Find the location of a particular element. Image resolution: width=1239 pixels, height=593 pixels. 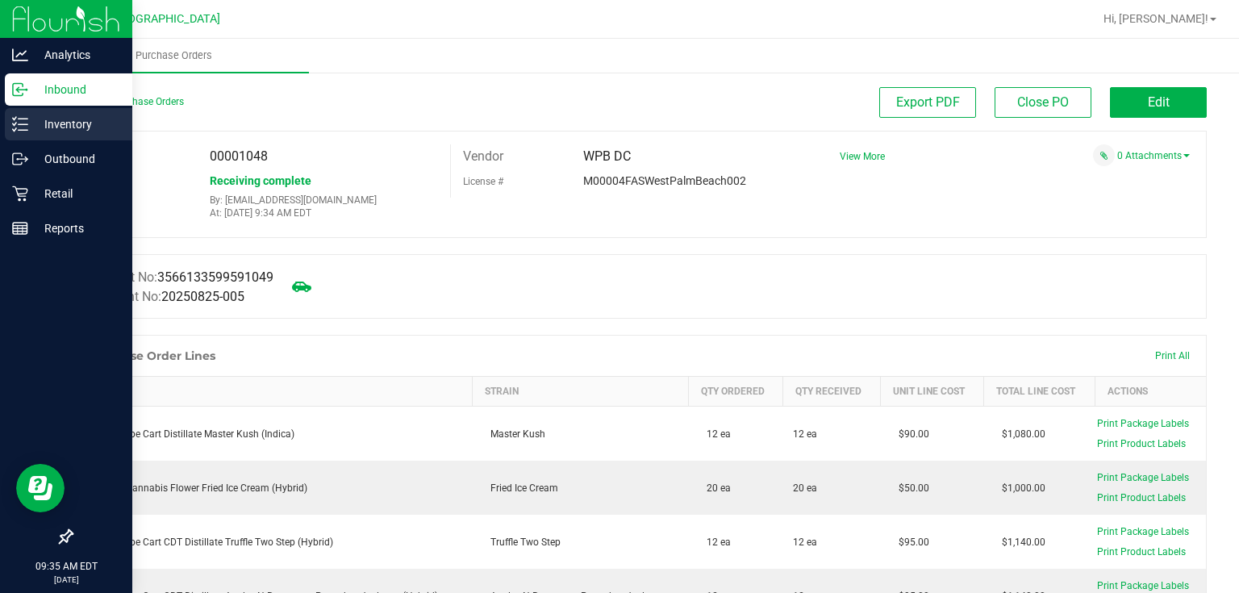

span: Fried Ice Cream is located at coordinates (520, 488).